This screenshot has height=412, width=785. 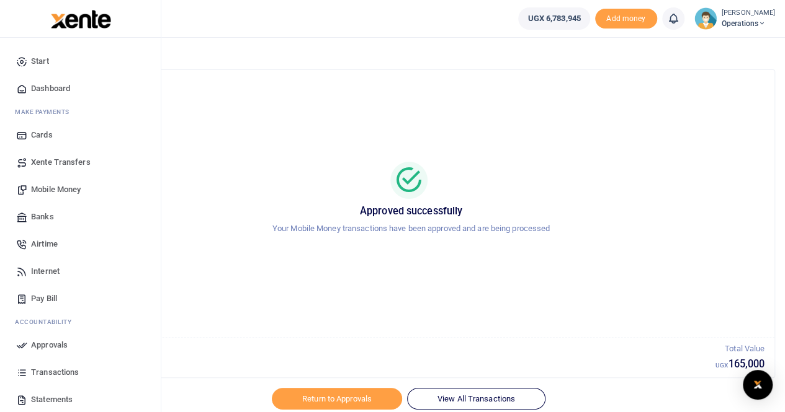 I want to click on a: Xente Transfers, so click(x=80, y=163).